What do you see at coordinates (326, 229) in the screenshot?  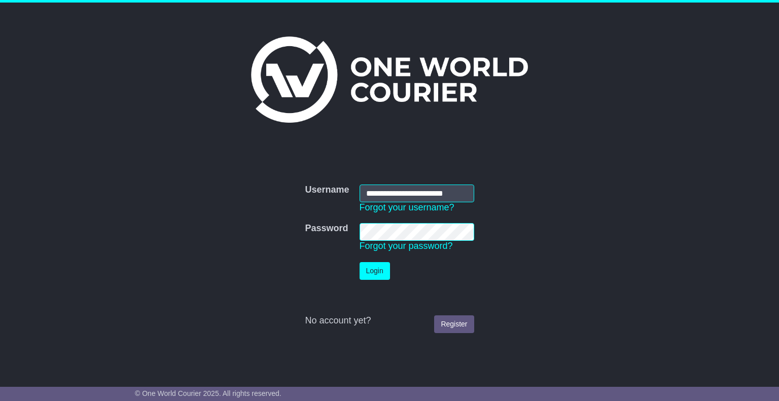 I see `label: Password` at bounding box center [326, 229].